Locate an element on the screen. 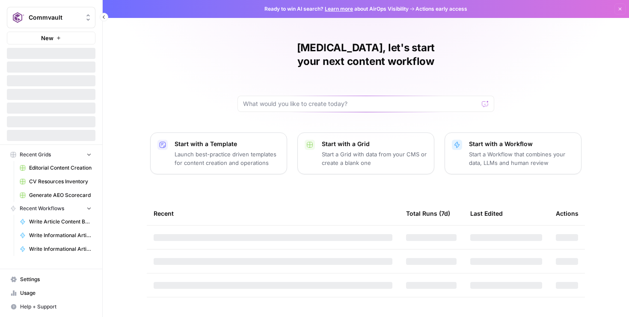 The width and height of the screenshot is (629, 317). p: Start with a Workflow is located at coordinates (522, 144).